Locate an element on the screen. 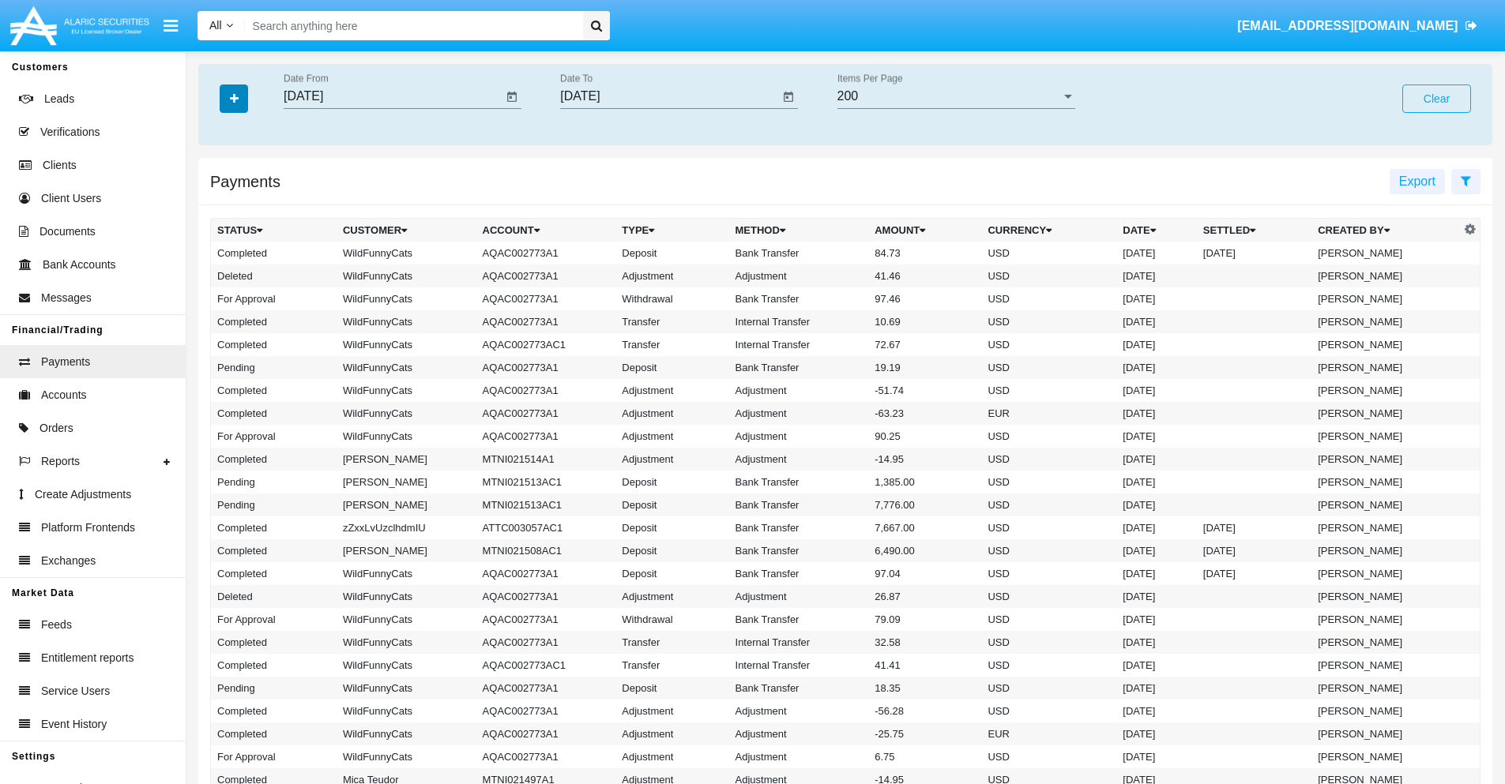 Image resolution: width=1505 pixels, height=784 pixels. span: All is located at coordinates (216, 25).